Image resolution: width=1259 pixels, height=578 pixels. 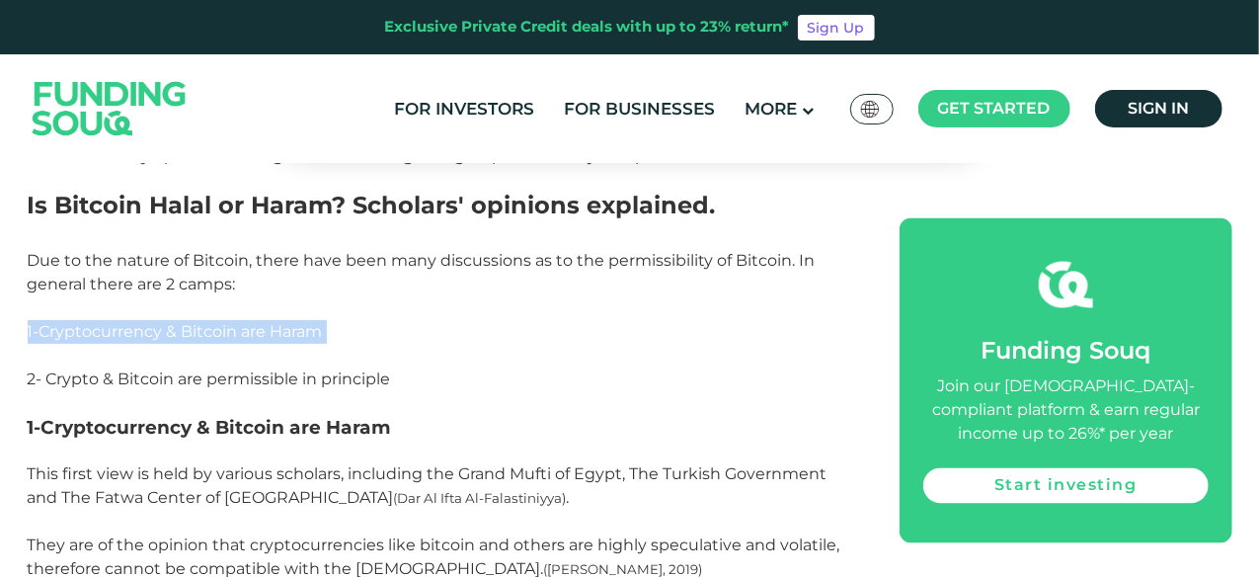 What do you see at coordinates (994, 108) in the screenshot?
I see `span: Get started` at bounding box center [994, 108].